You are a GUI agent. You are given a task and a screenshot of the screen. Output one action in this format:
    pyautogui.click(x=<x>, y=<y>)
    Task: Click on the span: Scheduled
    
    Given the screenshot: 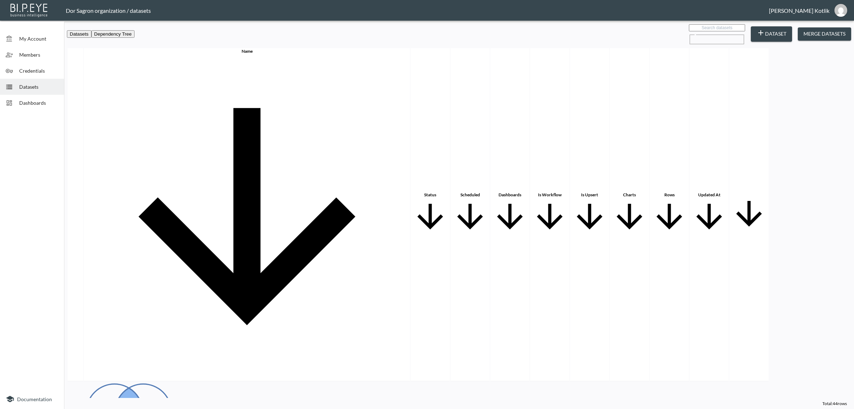 What is the action you would take?
    pyautogui.click(x=470, y=214)
    